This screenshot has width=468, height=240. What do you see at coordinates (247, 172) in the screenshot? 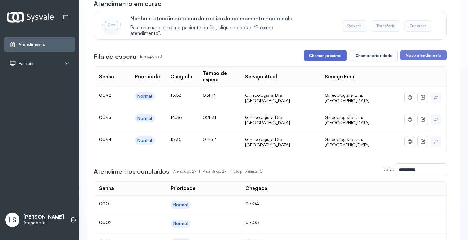
I see `p: Não prioritários: 0` at bounding box center [247, 172].